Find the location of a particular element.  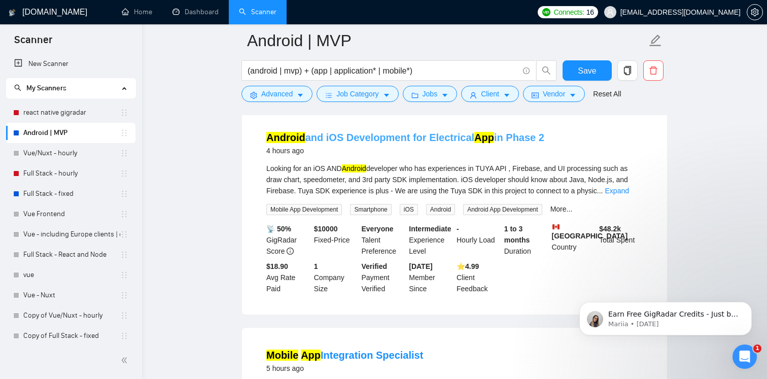

button: folderJobscaret-down is located at coordinates (430, 94).